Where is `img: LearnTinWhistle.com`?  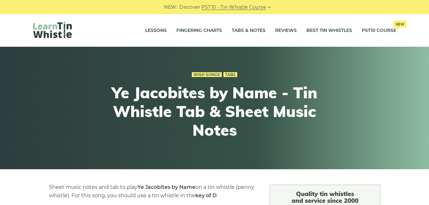 img: LearnTinWhistle.com is located at coordinates (52, 30).